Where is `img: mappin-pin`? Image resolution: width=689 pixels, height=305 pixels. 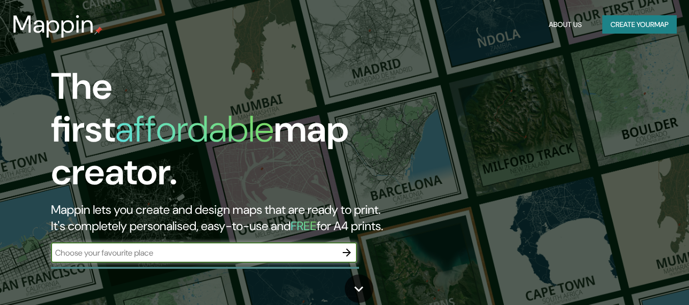
img: mappin-pin is located at coordinates (98, 31).